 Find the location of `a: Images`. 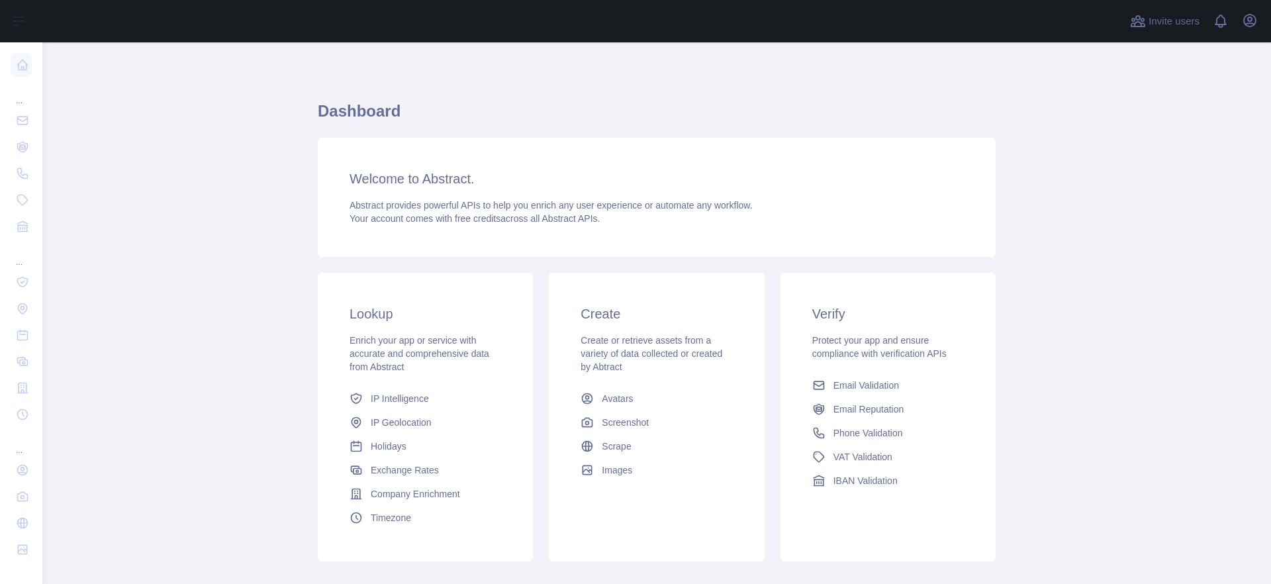

a: Images is located at coordinates (656, 470).